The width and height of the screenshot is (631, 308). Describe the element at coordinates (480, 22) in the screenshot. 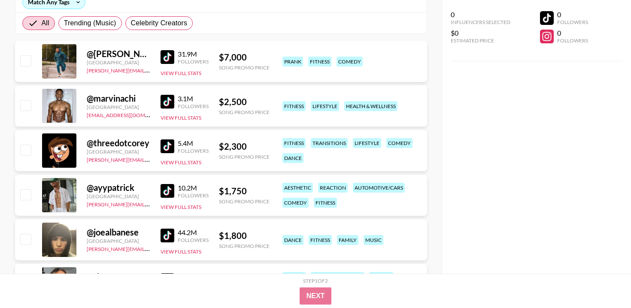

I see `div: Influencers Selected` at that location.